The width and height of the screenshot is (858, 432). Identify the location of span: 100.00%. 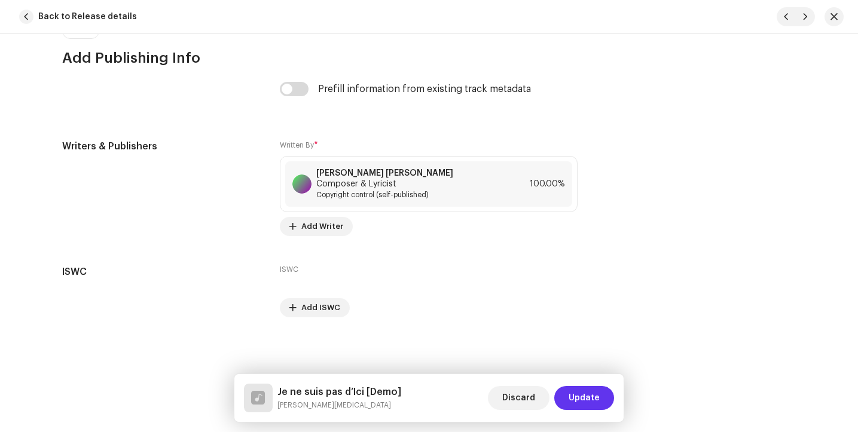
(547, 184).